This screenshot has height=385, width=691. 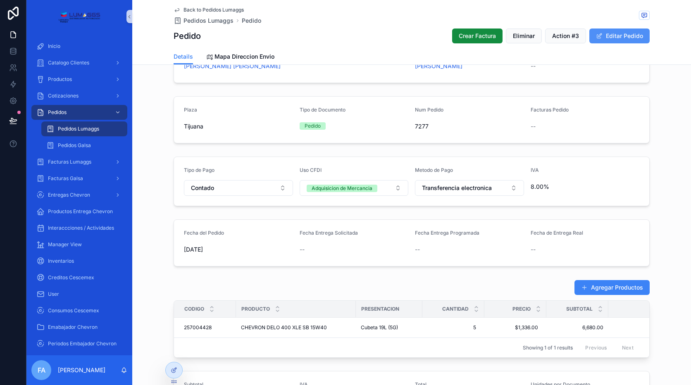 What do you see at coordinates (619, 36) in the screenshot?
I see `button: Editar Pedido` at bounding box center [619, 36].